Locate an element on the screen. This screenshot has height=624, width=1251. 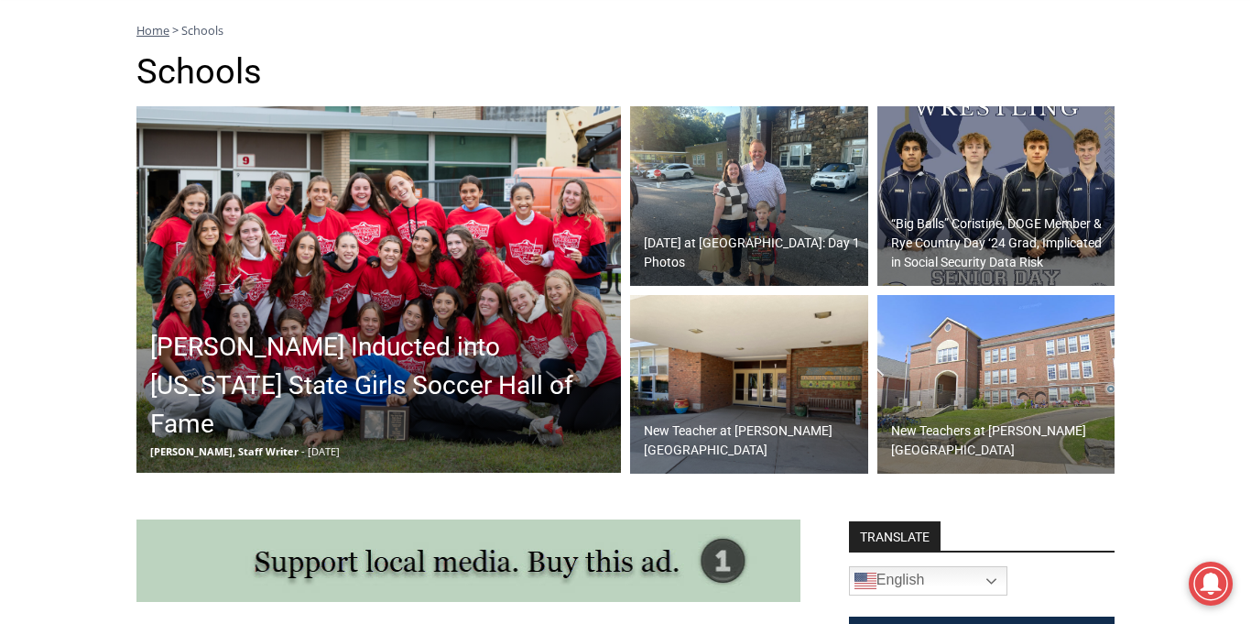
div: "I learned about the history of a place I’d honestly never considered even as a resident of [GEOG... is located at coordinates (664, 89).